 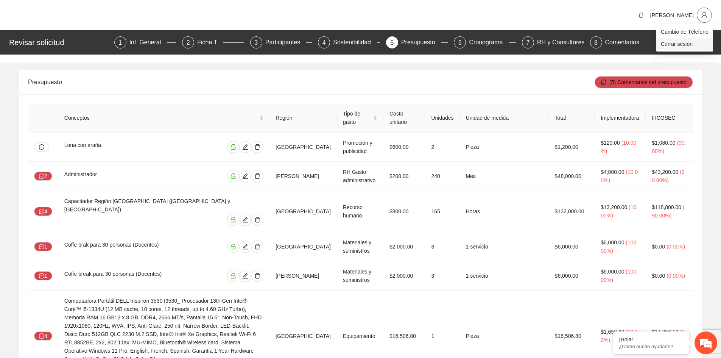 I want to click on td: $1,200.00, so click(x=572, y=147).